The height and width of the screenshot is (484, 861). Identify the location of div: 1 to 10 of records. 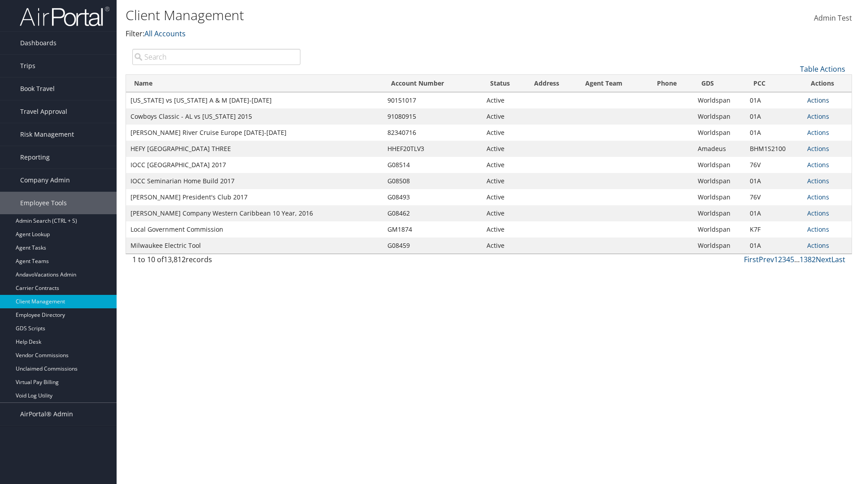
(216, 262).